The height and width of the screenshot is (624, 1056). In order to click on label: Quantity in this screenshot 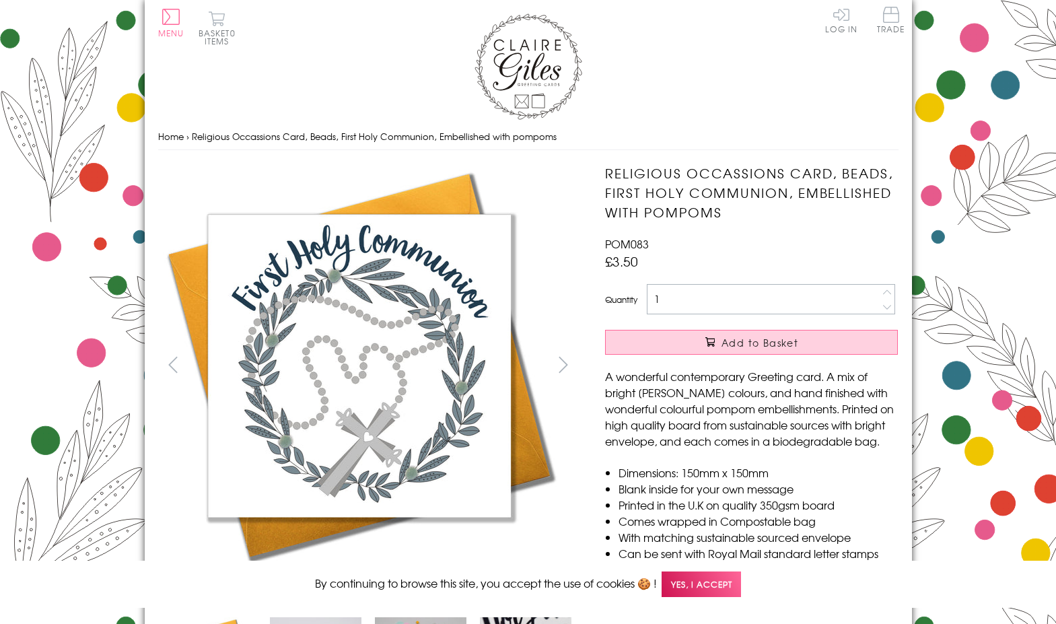, I will do `click(621, 299)`.